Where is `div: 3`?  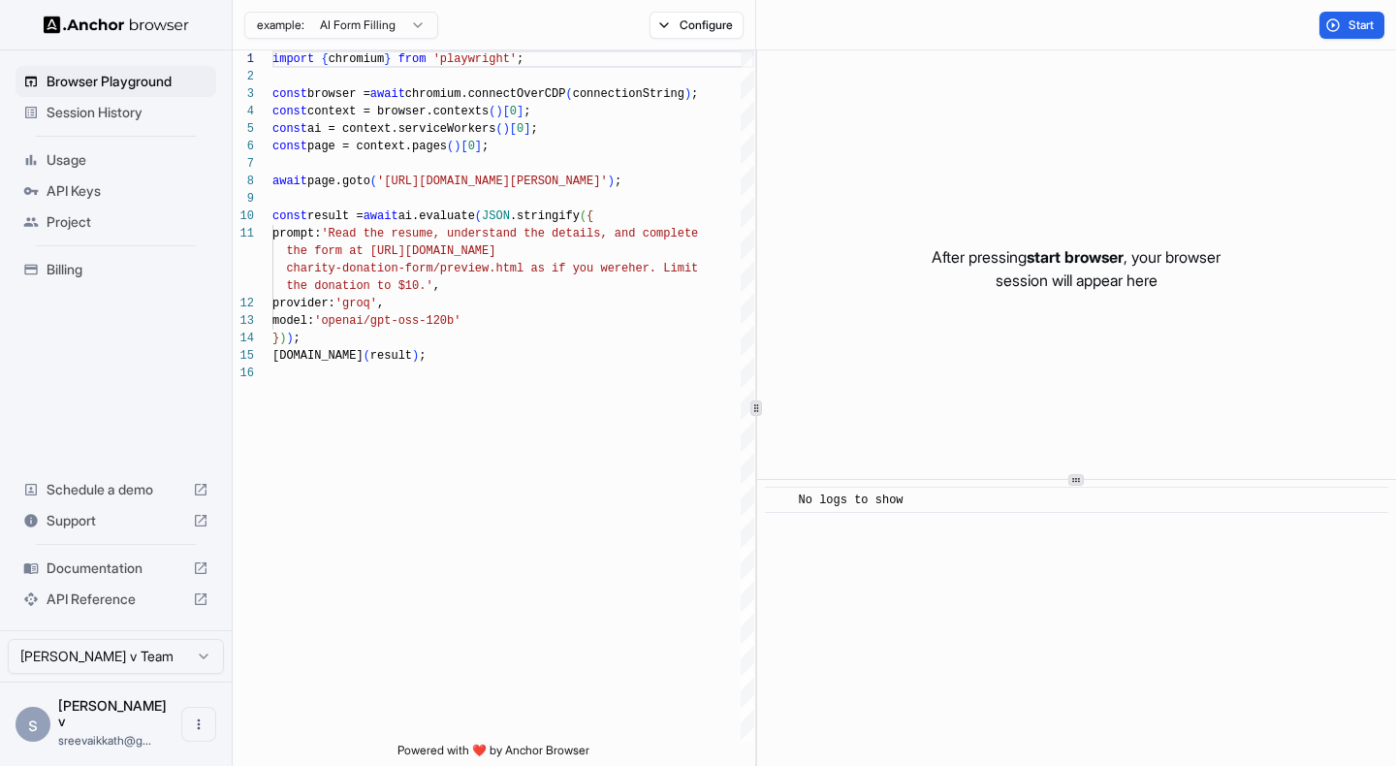
div: 3 is located at coordinates (243, 94).